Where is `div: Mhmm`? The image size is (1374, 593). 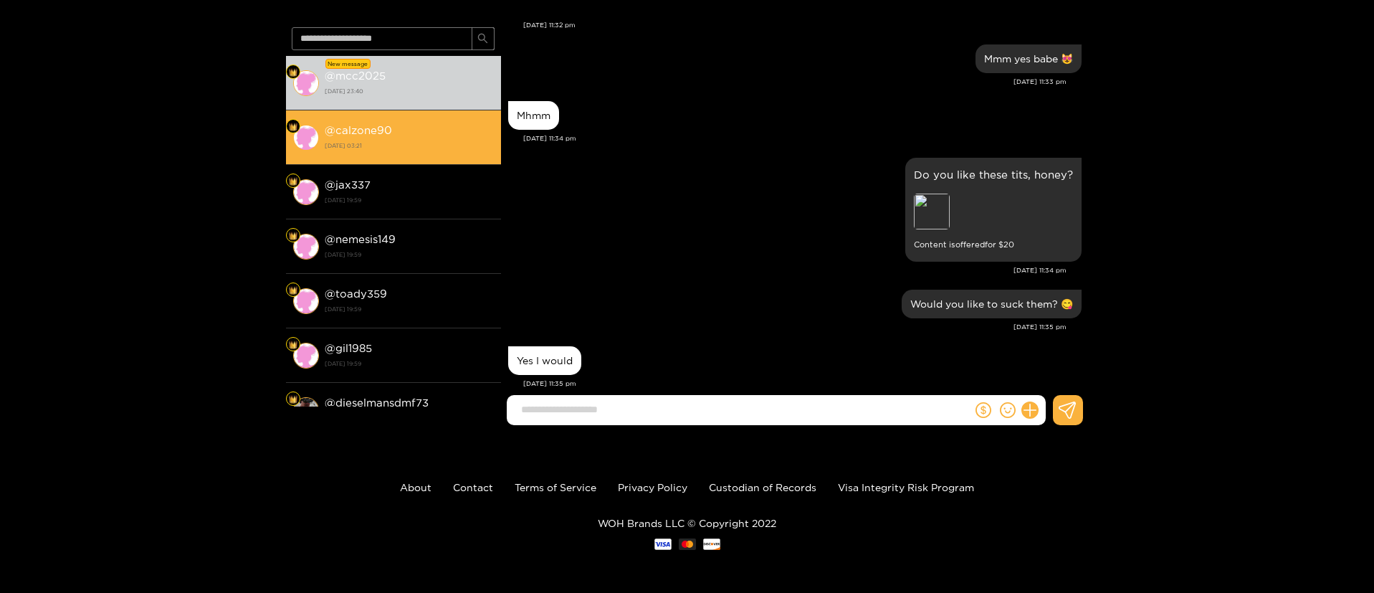 div: Mhmm is located at coordinates (533, 115).